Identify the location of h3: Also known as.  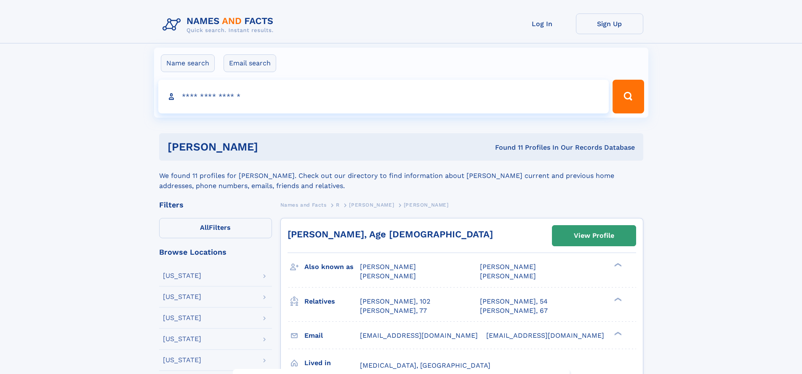
(332, 267).